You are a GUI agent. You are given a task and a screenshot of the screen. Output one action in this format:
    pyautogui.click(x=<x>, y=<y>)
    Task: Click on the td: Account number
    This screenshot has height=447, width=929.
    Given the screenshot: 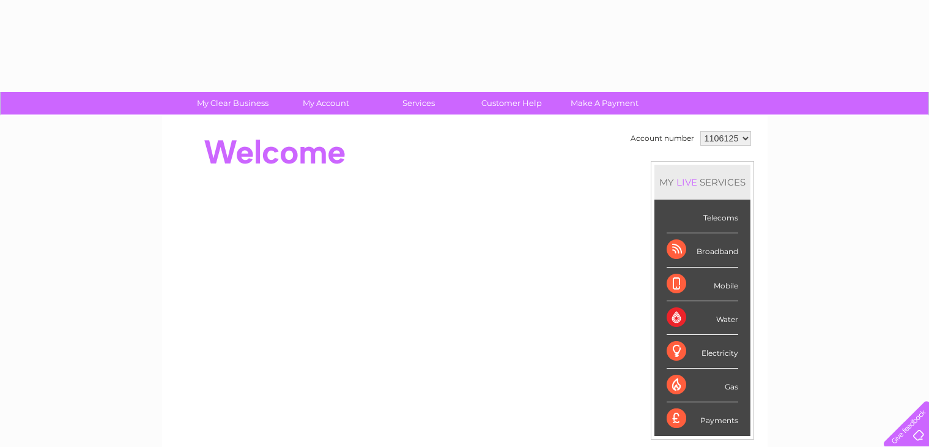 What is the action you would take?
    pyautogui.click(x=663, y=138)
    